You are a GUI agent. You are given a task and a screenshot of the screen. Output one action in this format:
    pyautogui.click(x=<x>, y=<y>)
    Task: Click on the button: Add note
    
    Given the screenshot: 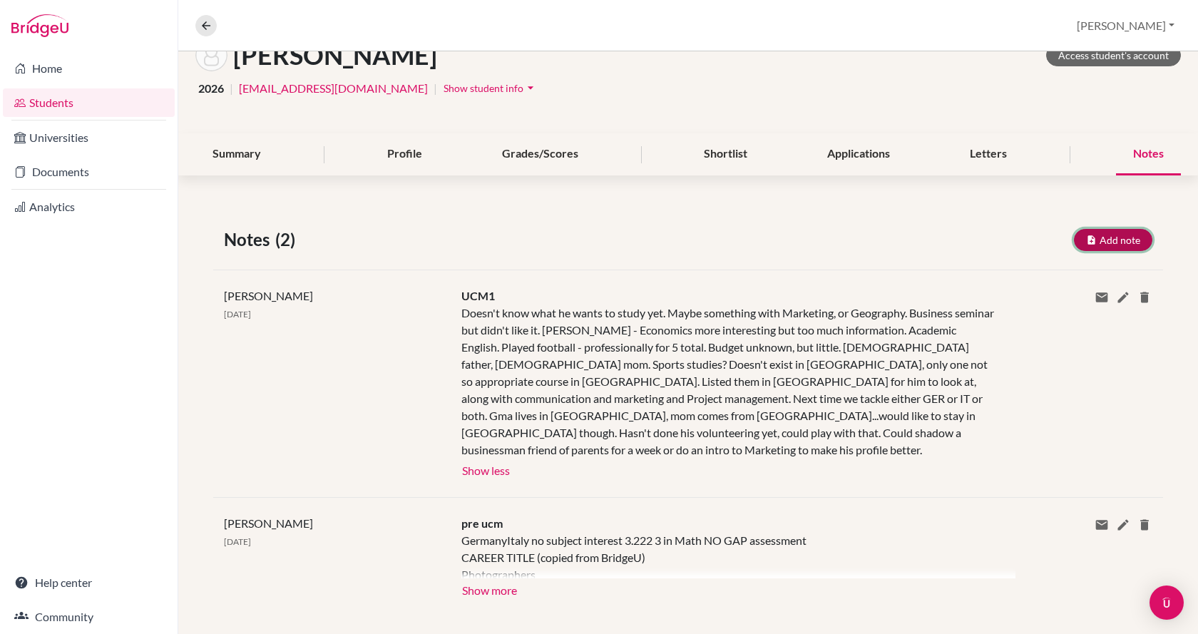 What is the action you would take?
    pyautogui.click(x=1113, y=240)
    